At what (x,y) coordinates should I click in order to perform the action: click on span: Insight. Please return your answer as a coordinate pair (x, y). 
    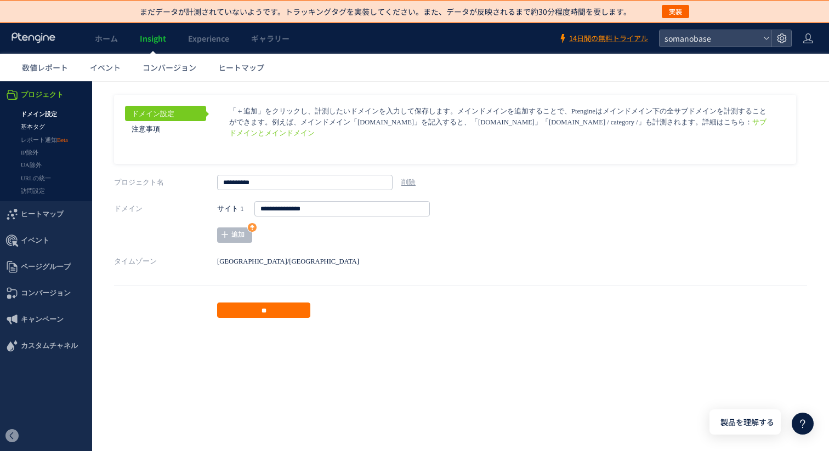
    Looking at the image, I should click on (153, 38).